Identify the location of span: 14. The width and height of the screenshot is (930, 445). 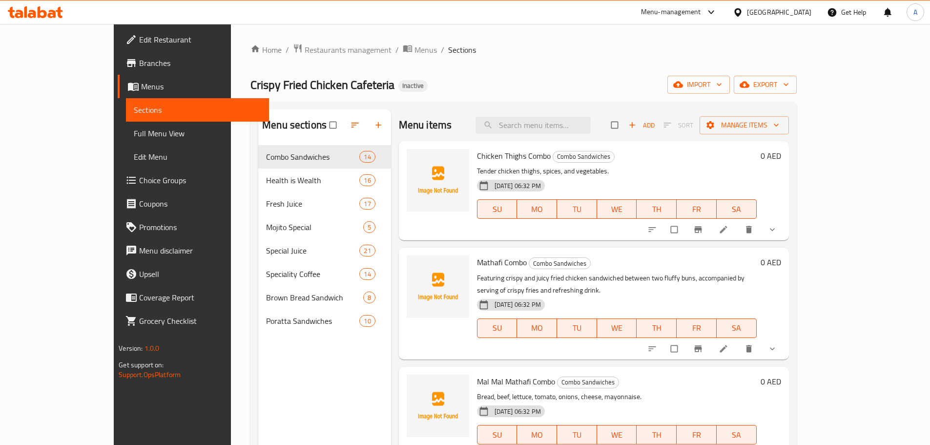
(367, 274).